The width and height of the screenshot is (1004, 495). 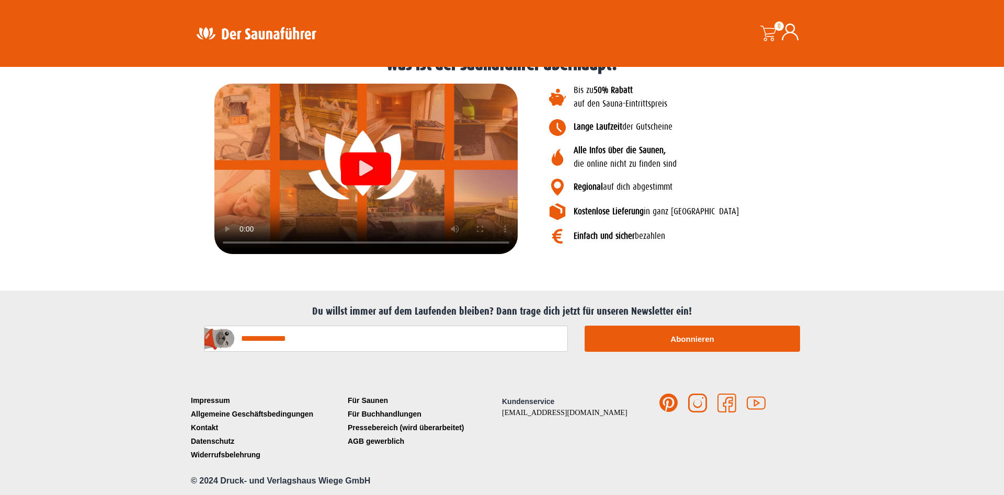 What do you see at coordinates (267, 455) in the screenshot?
I see `a: Widerrufsbelehrung` at bounding box center [267, 455].